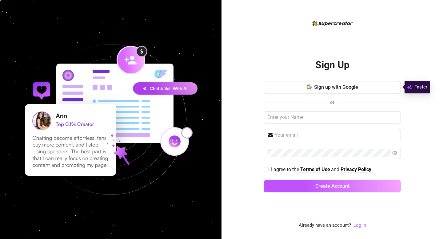 The image size is (443, 239). What do you see at coordinates (332, 87) in the screenshot?
I see `button: Sign up with Google` at bounding box center [332, 87].